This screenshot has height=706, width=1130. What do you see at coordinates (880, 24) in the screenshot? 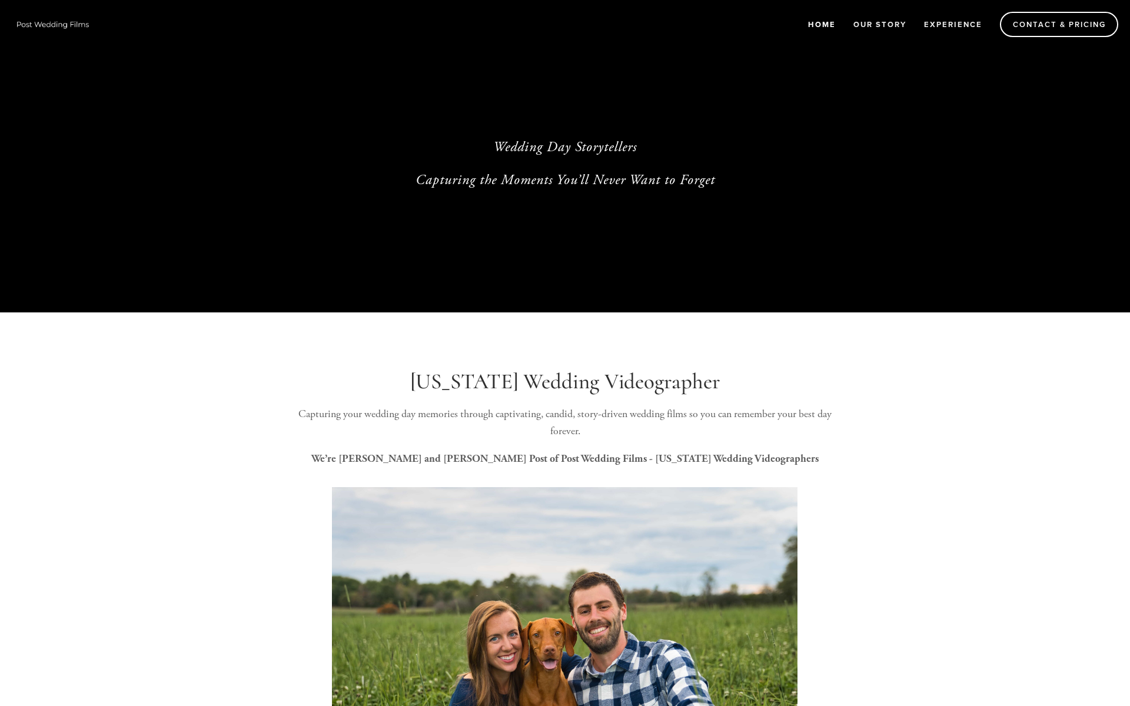
I see `a: Our Story` at bounding box center [880, 24].